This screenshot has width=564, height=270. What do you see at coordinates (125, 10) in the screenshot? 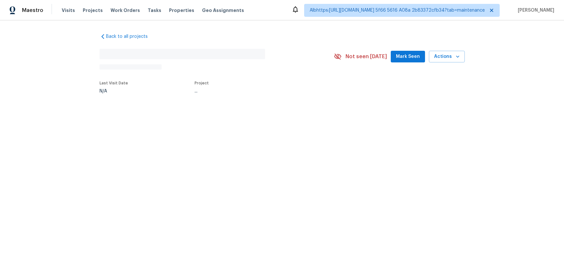
I see `span: Work Orders` at bounding box center [125, 10].